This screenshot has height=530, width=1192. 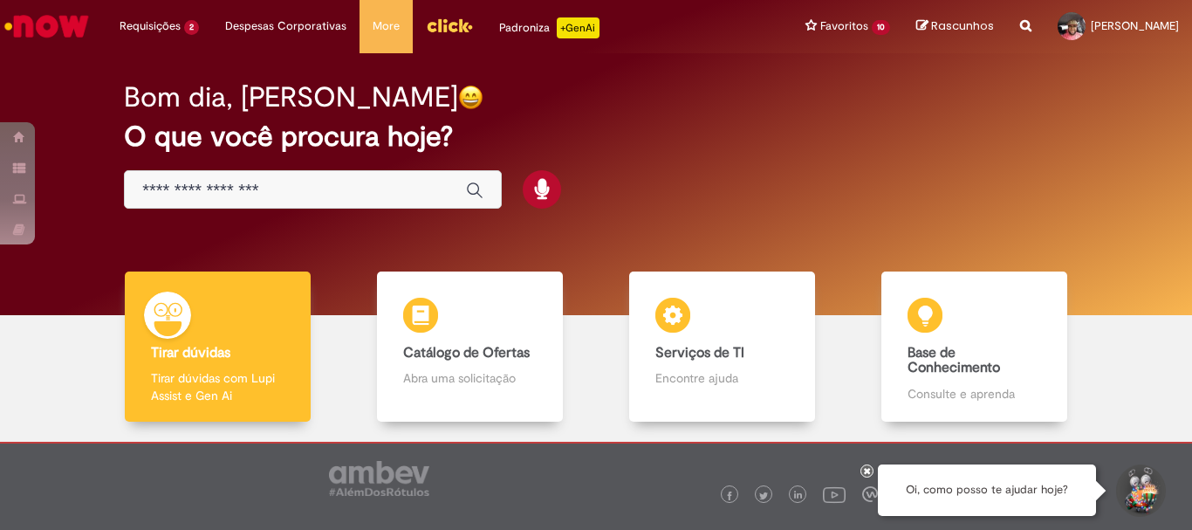 What do you see at coordinates (834, 494) in the screenshot?
I see `img: logo_footer_youtube.png` at bounding box center [834, 494].